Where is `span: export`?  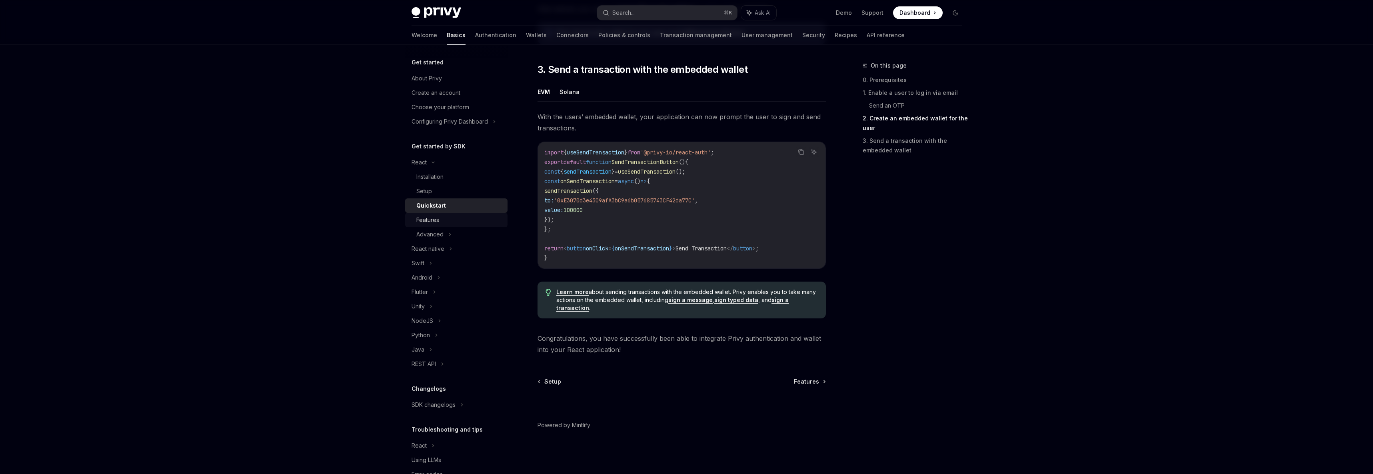
span: export is located at coordinates (554, 162).